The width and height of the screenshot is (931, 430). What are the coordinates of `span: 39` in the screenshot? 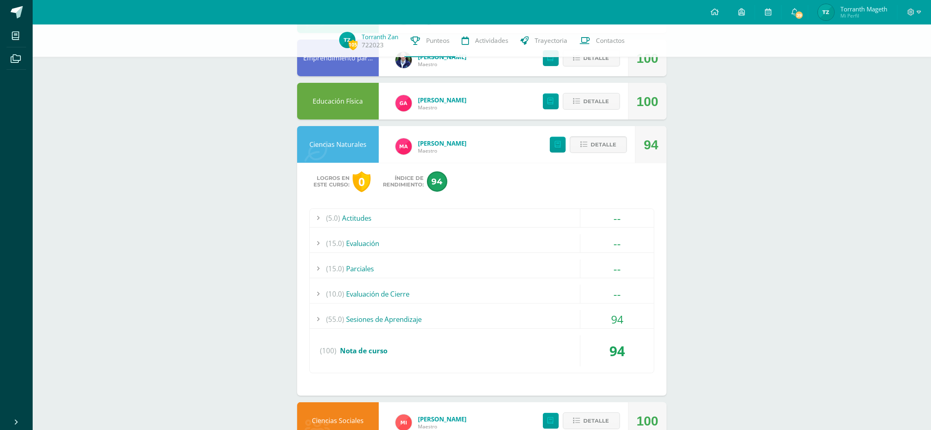 It's located at (799, 15).